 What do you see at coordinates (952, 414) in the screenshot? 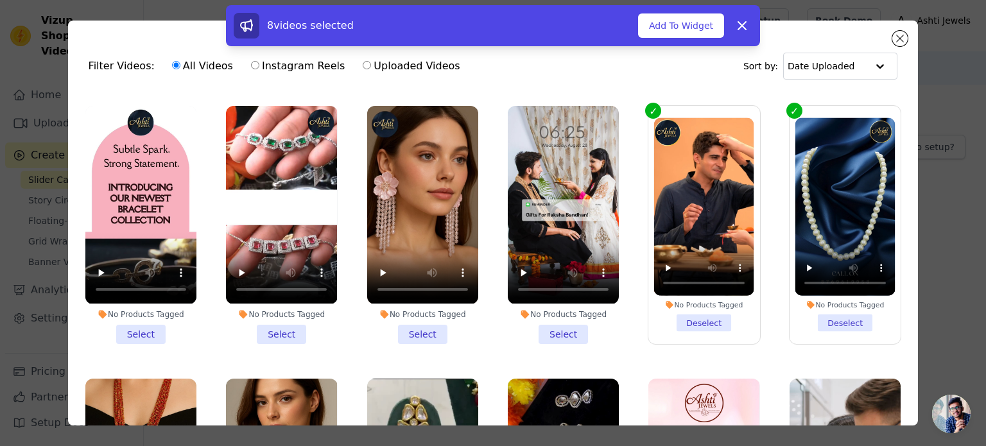
I see `a: Open chat` at bounding box center [952, 414].